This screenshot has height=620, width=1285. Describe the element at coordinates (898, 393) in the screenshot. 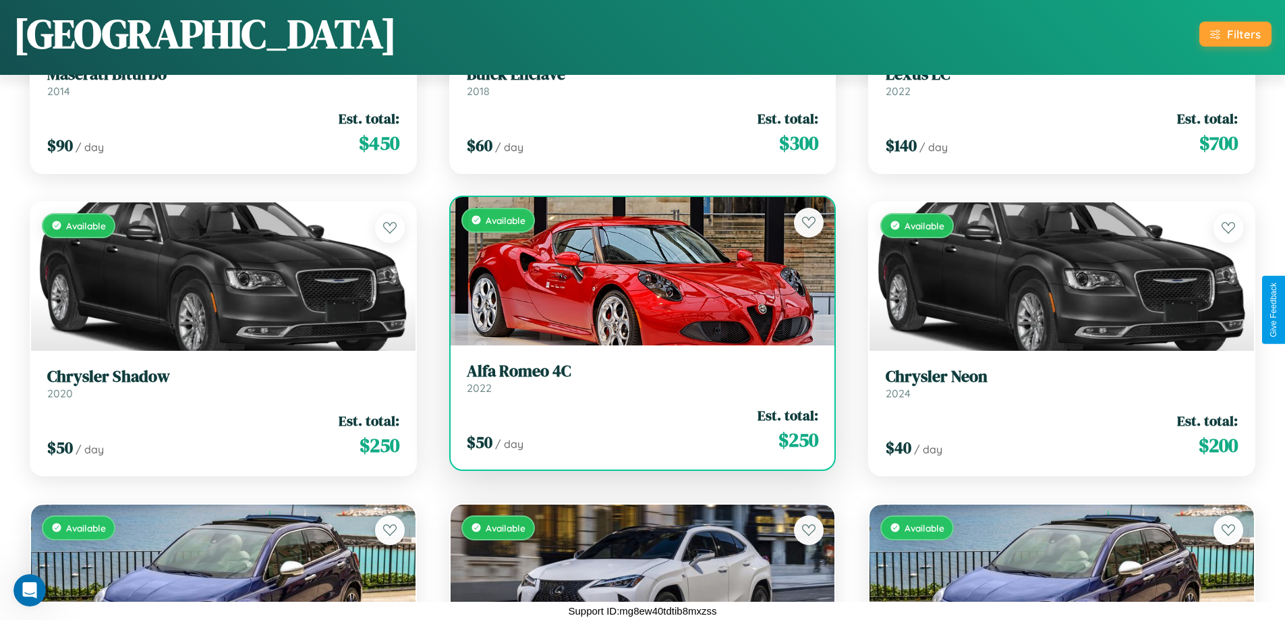

I see `span: 2024` at that location.